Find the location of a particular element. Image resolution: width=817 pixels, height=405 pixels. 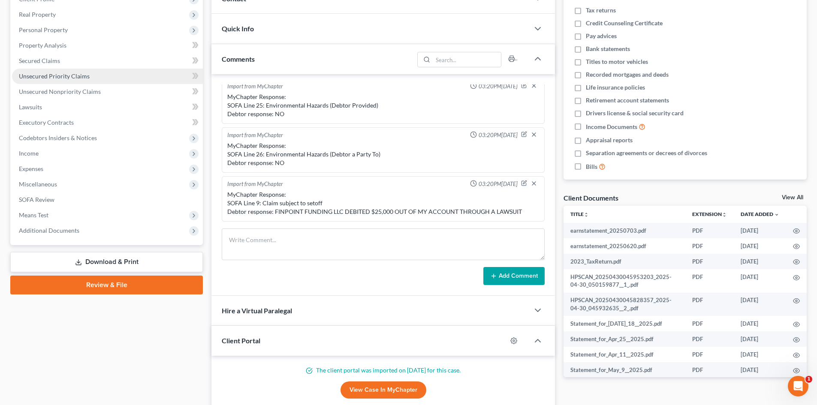

td: earnstatement_20250703.pdf is located at coordinates (624, 231).